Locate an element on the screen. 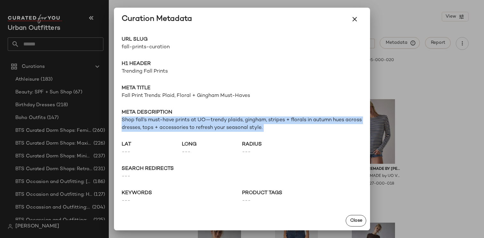 The width and height of the screenshot is (484, 238). span: Meta description is located at coordinates (242, 113).